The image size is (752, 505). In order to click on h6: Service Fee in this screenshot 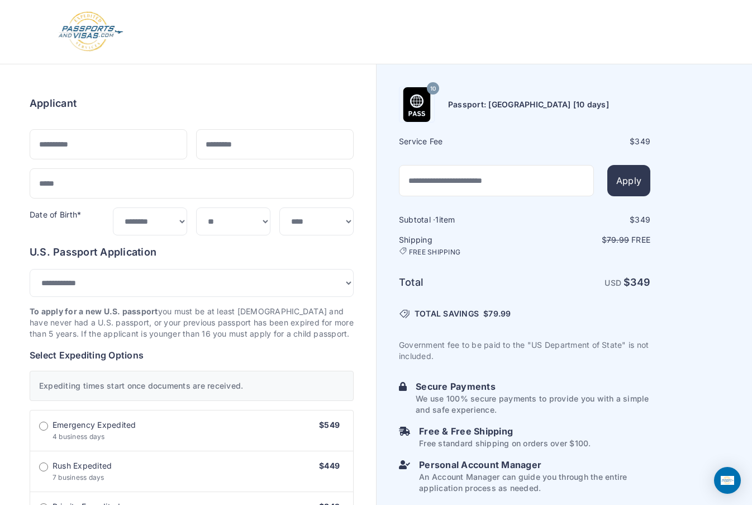, I will do `click(461, 141)`.